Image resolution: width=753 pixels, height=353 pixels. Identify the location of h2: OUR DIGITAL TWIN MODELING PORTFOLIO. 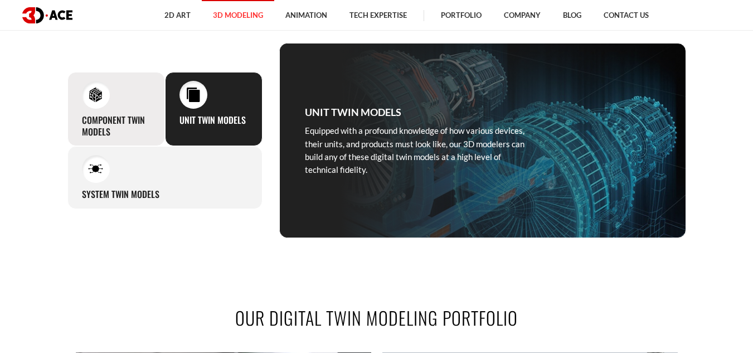
(377, 317).